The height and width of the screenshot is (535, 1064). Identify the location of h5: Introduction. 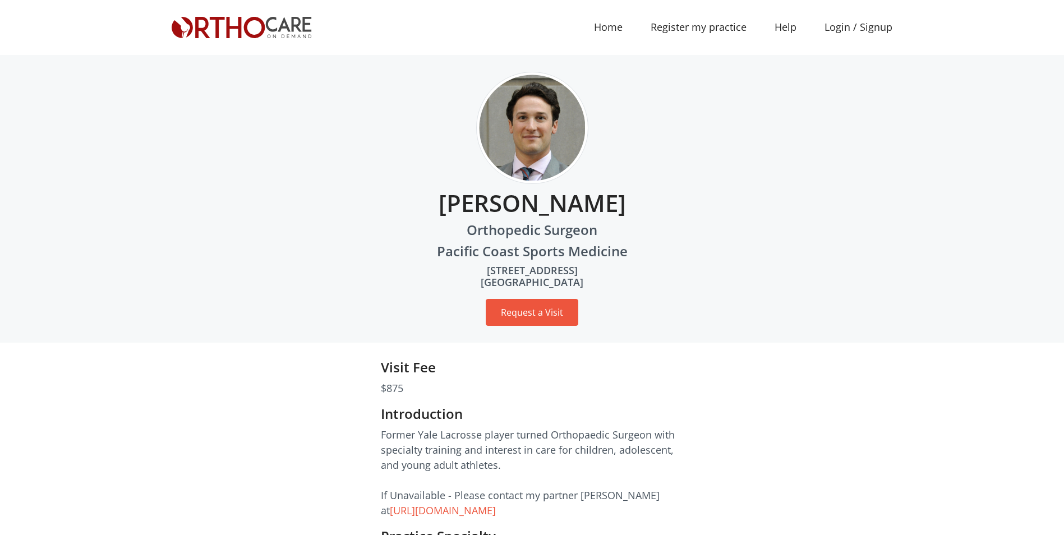
(532, 414).